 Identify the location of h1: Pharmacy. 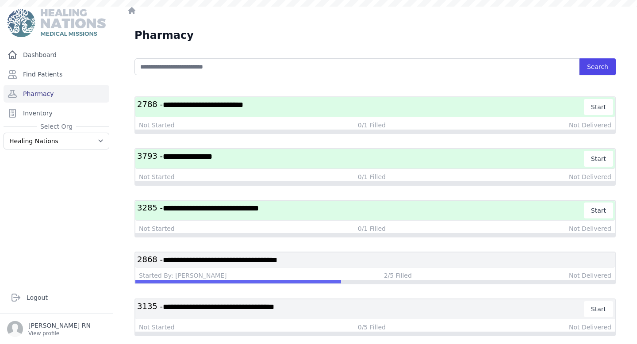
(164, 35).